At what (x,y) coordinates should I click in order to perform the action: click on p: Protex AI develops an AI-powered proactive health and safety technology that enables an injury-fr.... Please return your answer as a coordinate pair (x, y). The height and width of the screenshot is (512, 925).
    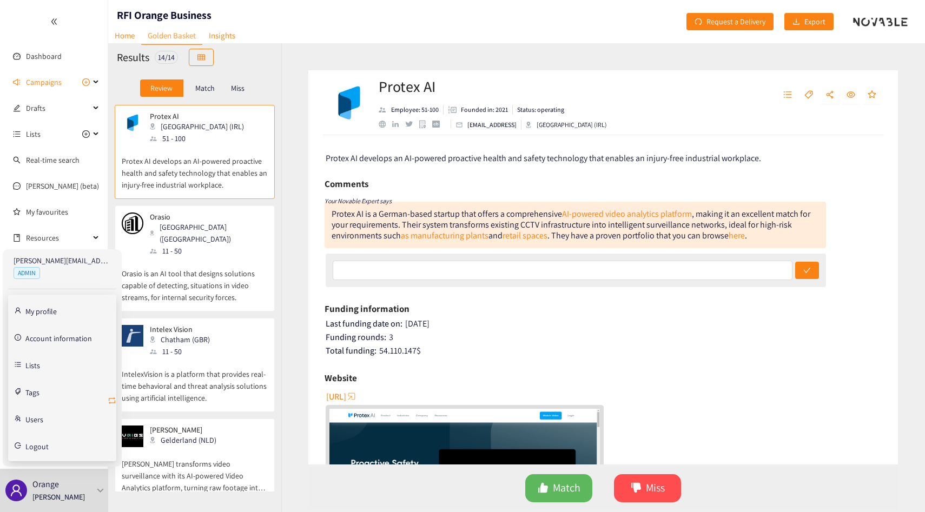
    Looking at the image, I should click on (195, 168).